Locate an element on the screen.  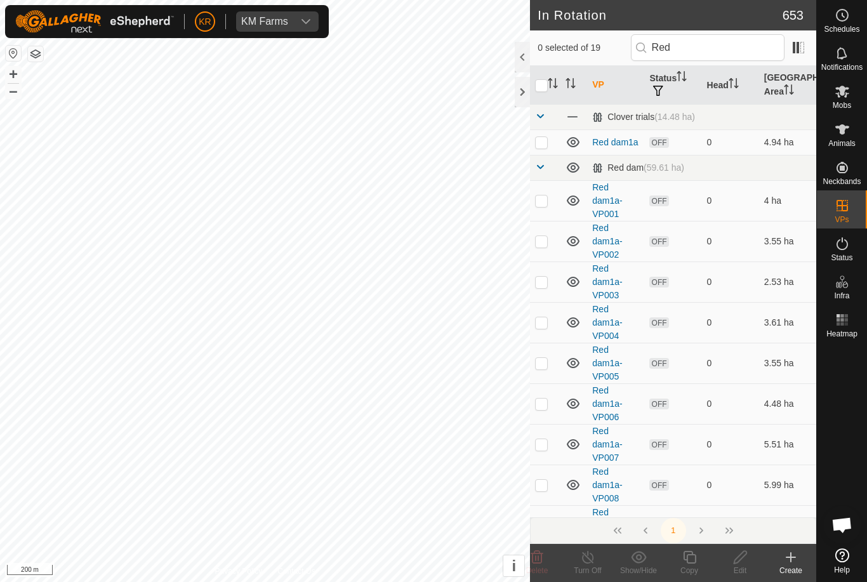
div: Show/Hide is located at coordinates (639, 571).